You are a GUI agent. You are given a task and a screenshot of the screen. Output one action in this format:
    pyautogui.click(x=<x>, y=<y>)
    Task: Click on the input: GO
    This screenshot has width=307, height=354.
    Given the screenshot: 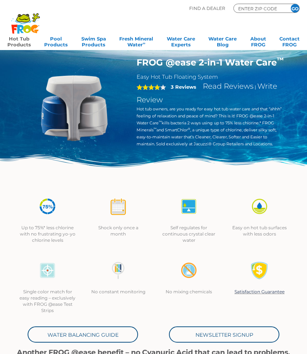 What is the action you would take?
    pyautogui.click(x=295, y=8)
    